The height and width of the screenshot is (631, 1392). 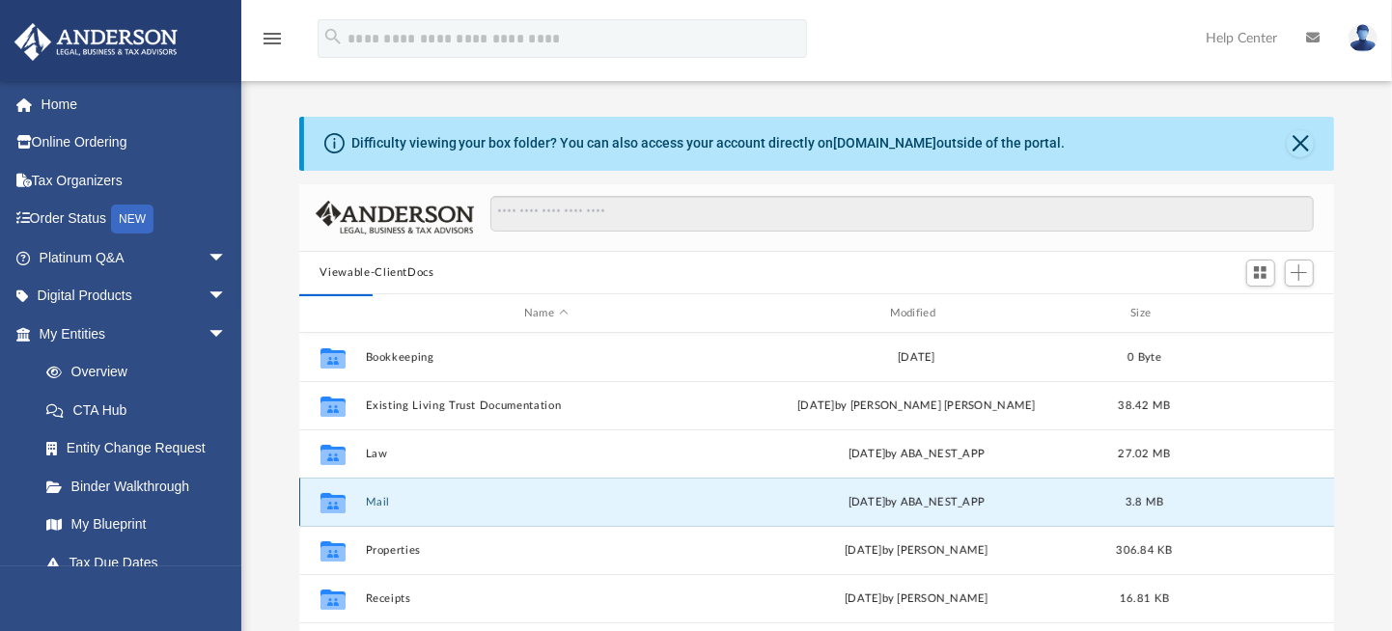 What do you see at coordinates (1144, 454) in the screenshot?
I see `span: 27.02 MB` at bounding box center [1144, 454].